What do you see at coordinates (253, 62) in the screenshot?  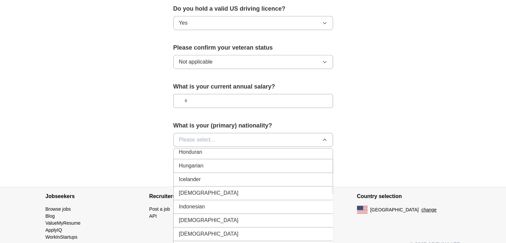 I see `button: Not applicable` at bounding box center [253, 62].